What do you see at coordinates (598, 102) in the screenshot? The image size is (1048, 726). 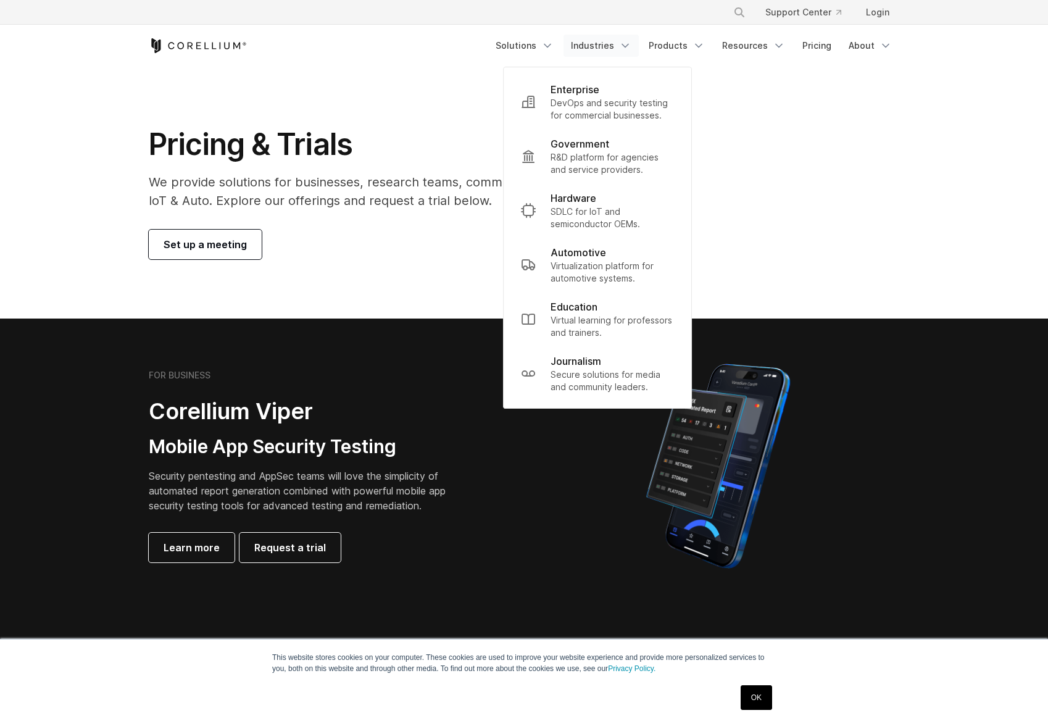 I see `a: Enterprise DevOps and security testing for commercial businesses.` at bounding box center [598, 102].